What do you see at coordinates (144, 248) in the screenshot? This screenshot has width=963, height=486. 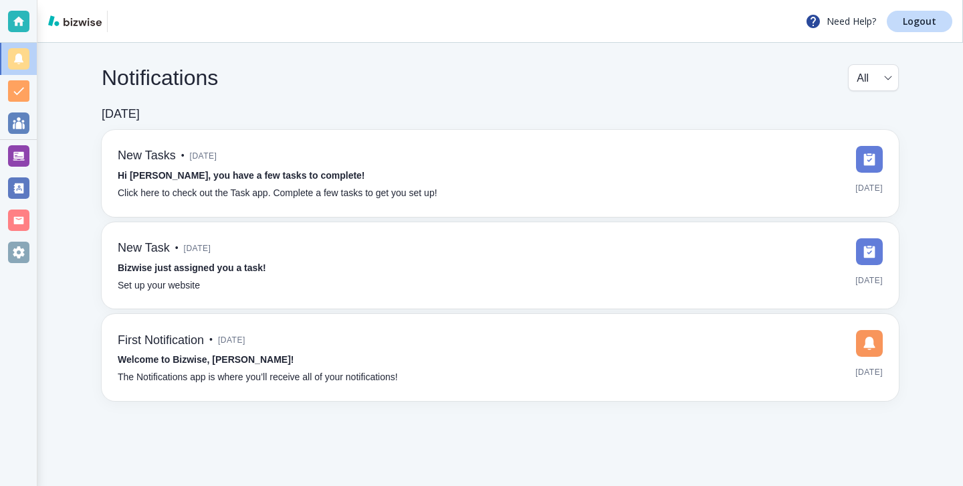 I see `h6: New Task` at bounding box center [144, 248].